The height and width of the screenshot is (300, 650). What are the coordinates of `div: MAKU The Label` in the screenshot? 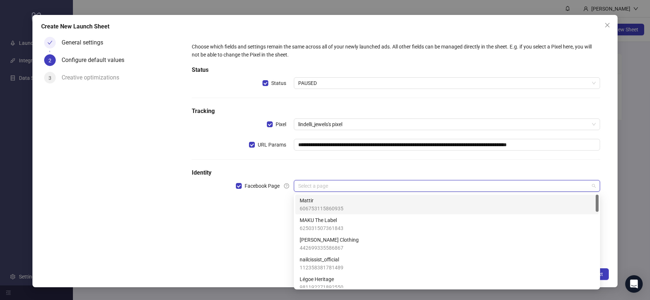 It's located at (447, 224).